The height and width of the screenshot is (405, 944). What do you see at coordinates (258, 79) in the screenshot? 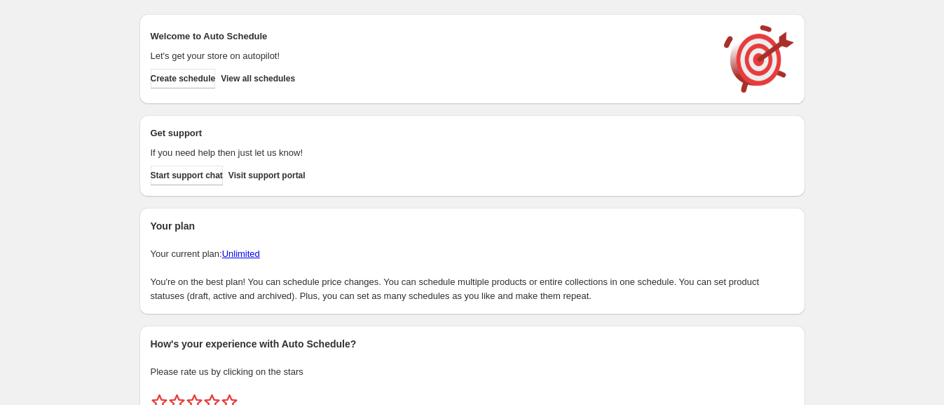
I see `button: View all schedules` at bounding box center [258, 79].